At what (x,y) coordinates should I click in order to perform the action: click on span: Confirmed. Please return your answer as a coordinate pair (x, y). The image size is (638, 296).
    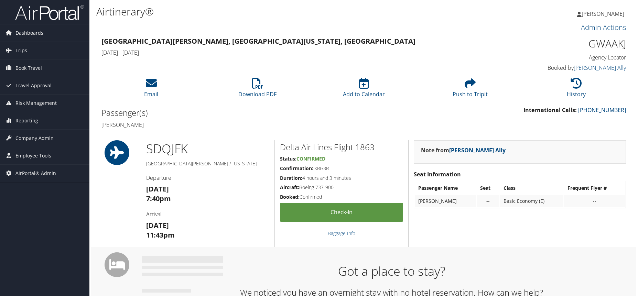
    Looking at the image, I should click on (311, 159).